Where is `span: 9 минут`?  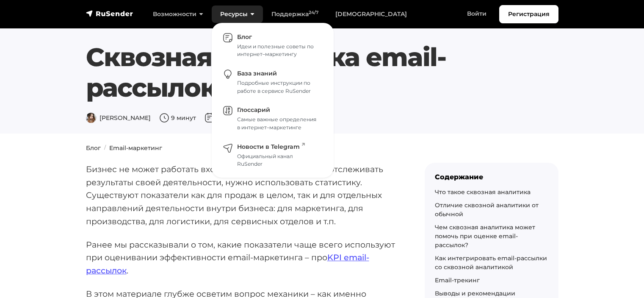
span: 9 минут is located at coordinates (177, 118).